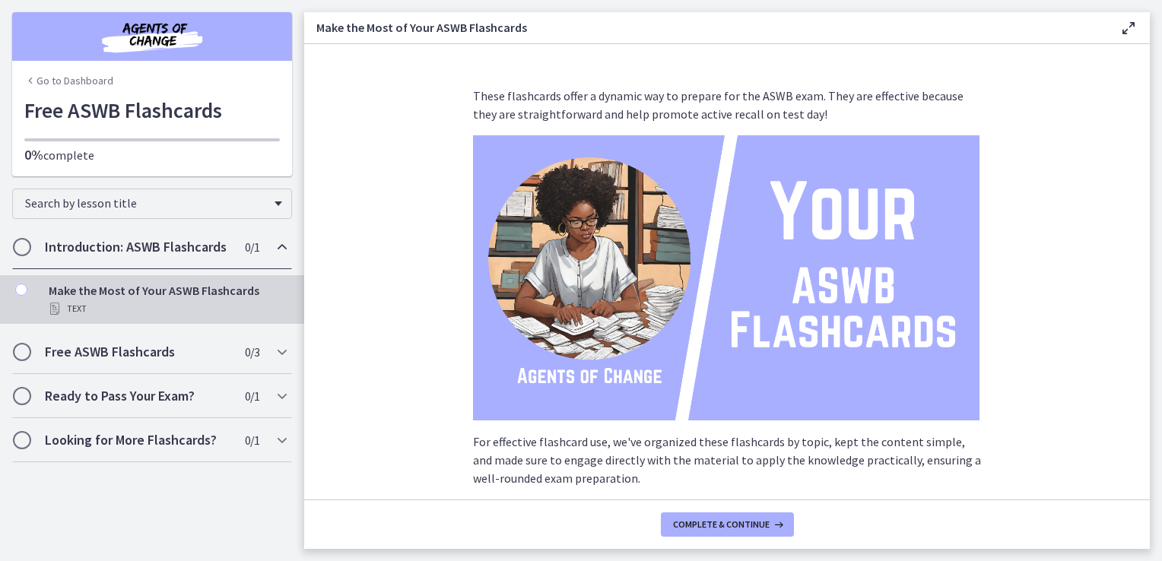  I want to click on div: Search by lesson title, so click(152, 204).